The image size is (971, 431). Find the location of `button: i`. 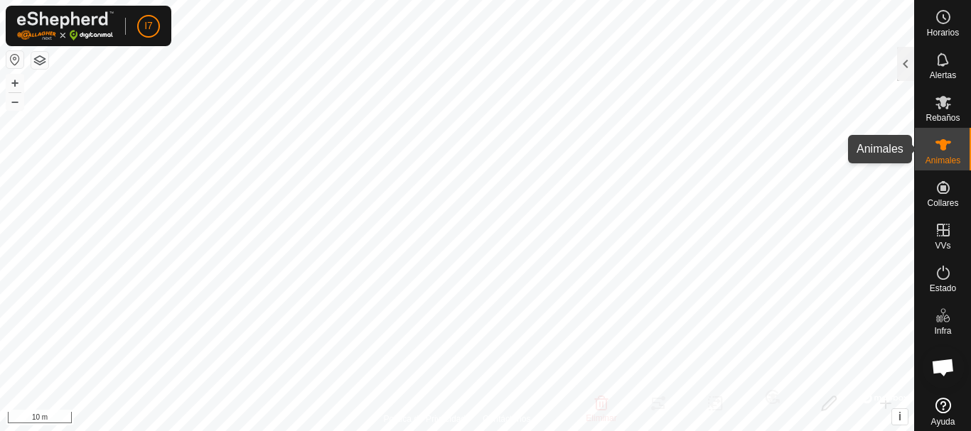

button: i is located at coordinates (900, 417).